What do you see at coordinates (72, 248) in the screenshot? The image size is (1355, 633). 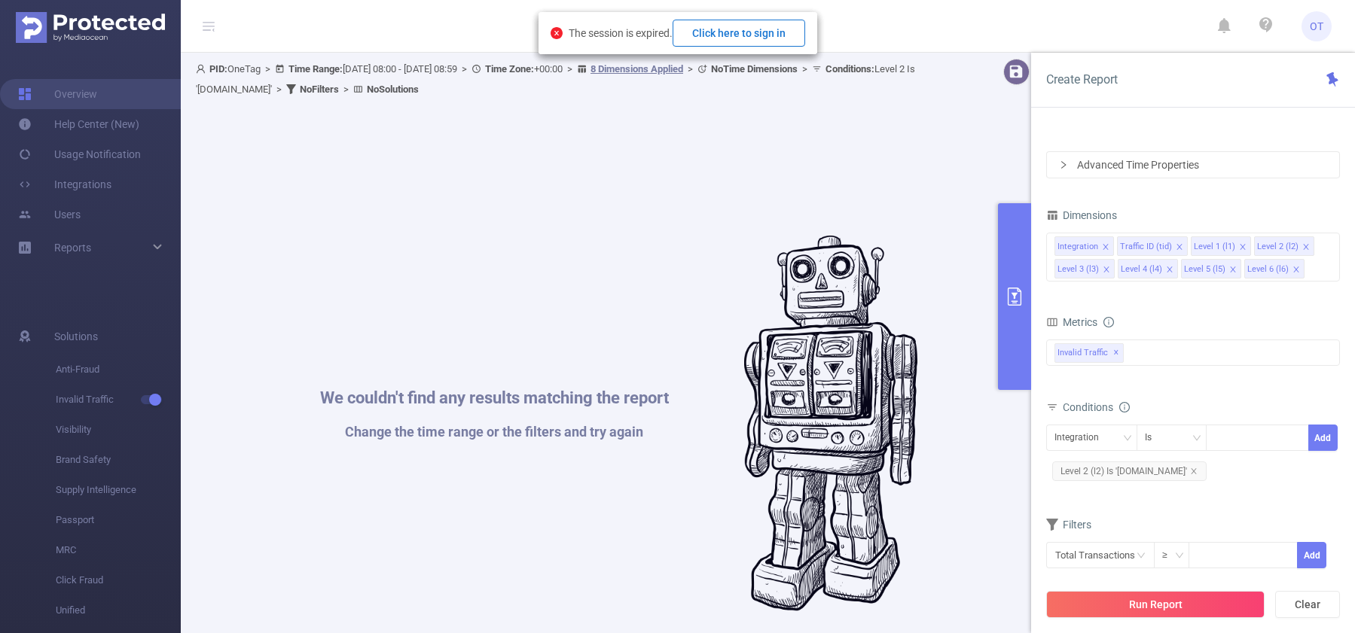 I see `span: Reports` at bounding box center [72, 248].